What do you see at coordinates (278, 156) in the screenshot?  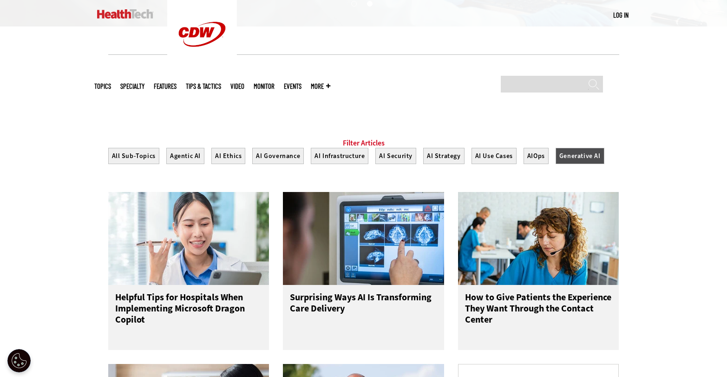 I see `button: AI Governance` at bounding box center [278, 156].